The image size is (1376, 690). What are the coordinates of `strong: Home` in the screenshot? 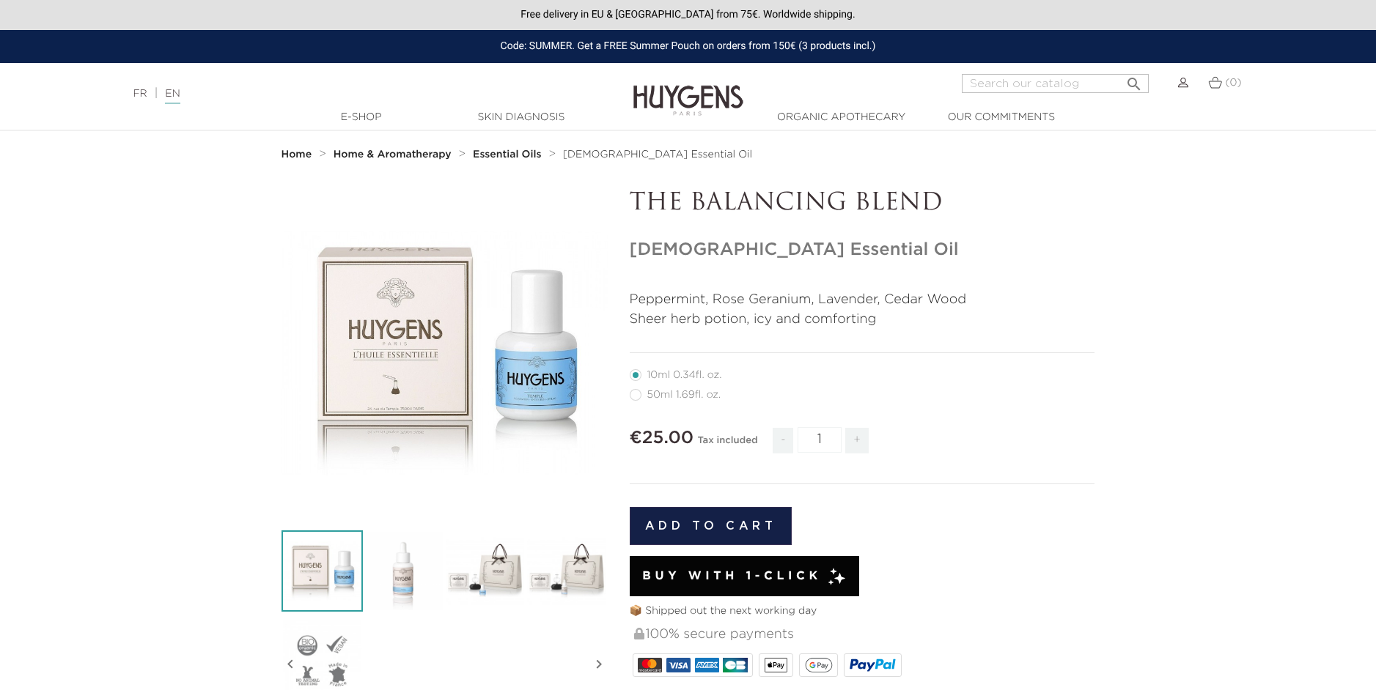 It's located at (297, 155).